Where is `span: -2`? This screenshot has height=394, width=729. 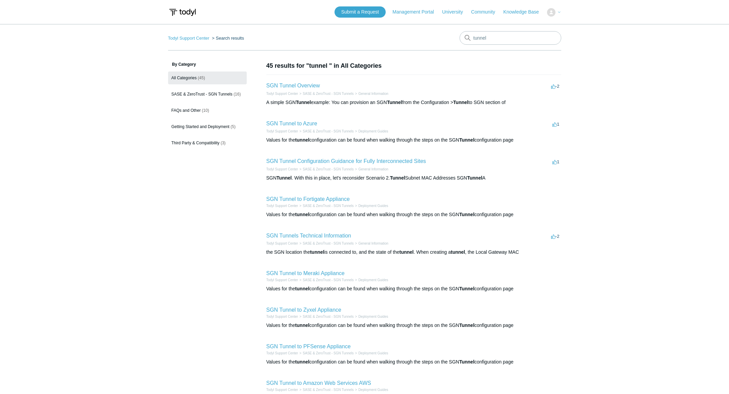 span: -2 is located at coordinates (555, 236).